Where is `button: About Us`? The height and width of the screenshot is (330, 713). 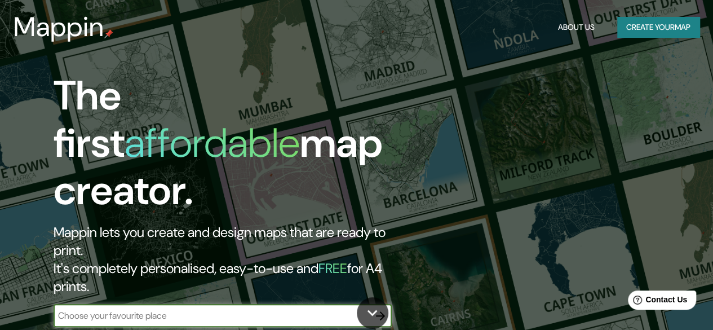 button: About Us is located at coordinates (576, 27).